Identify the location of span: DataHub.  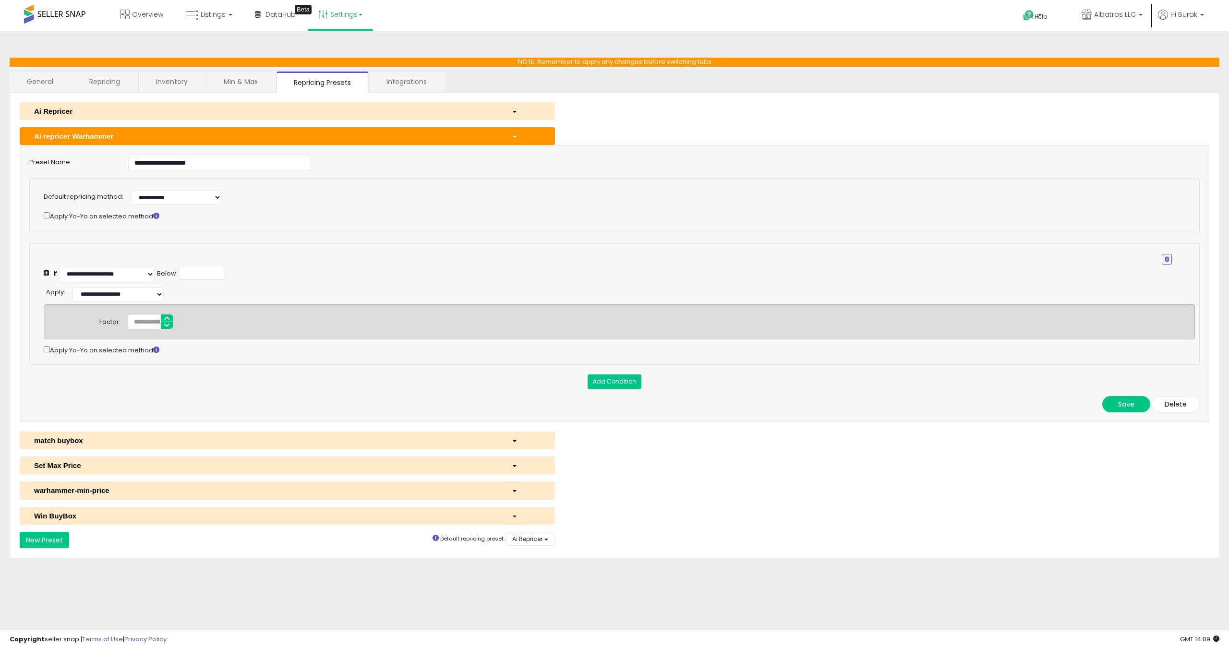
(280, 14).